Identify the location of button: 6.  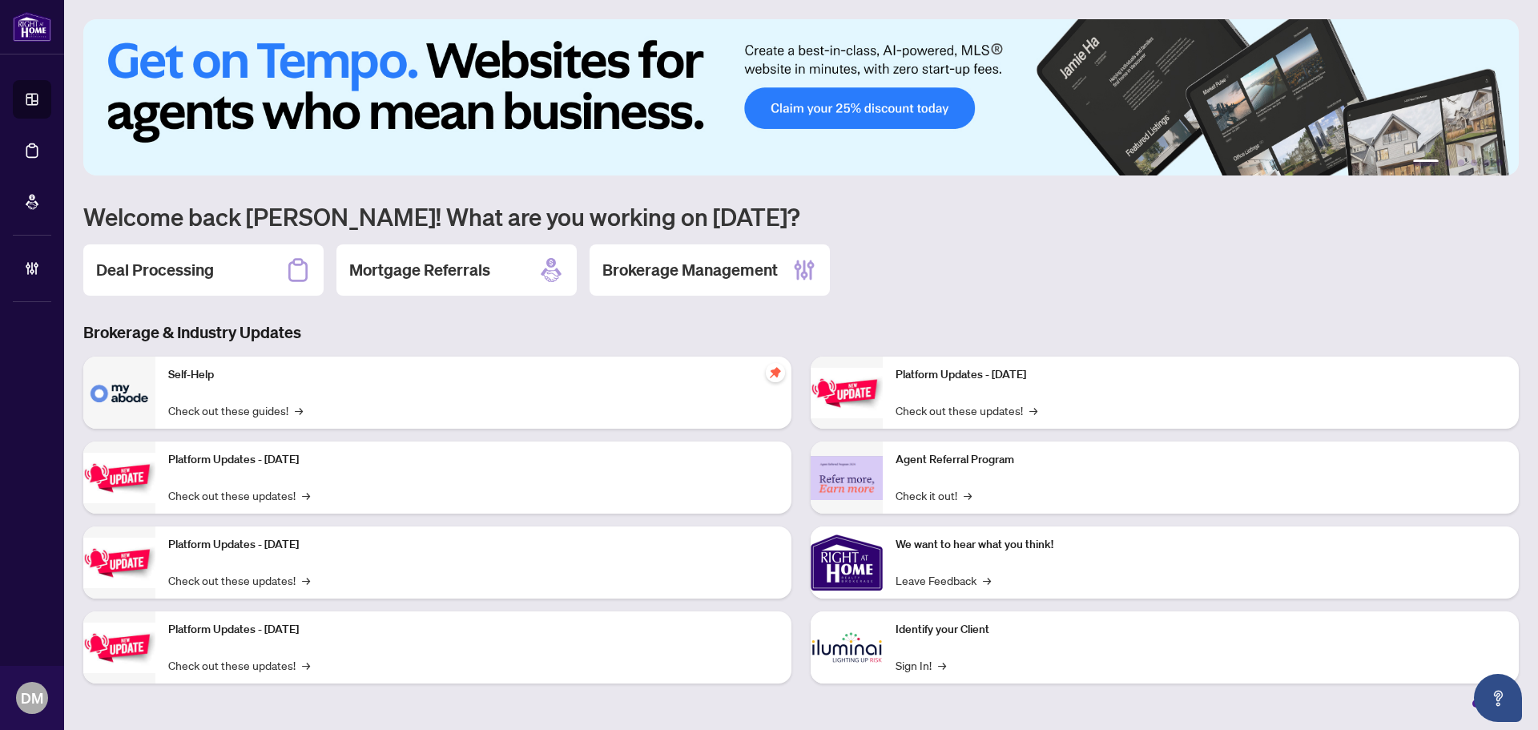
(1500, 163).